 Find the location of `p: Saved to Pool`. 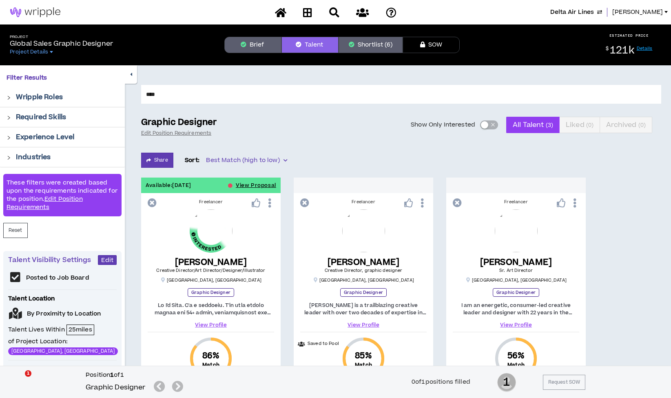

p: Saved to Pool is located at coordinates (323, 343).